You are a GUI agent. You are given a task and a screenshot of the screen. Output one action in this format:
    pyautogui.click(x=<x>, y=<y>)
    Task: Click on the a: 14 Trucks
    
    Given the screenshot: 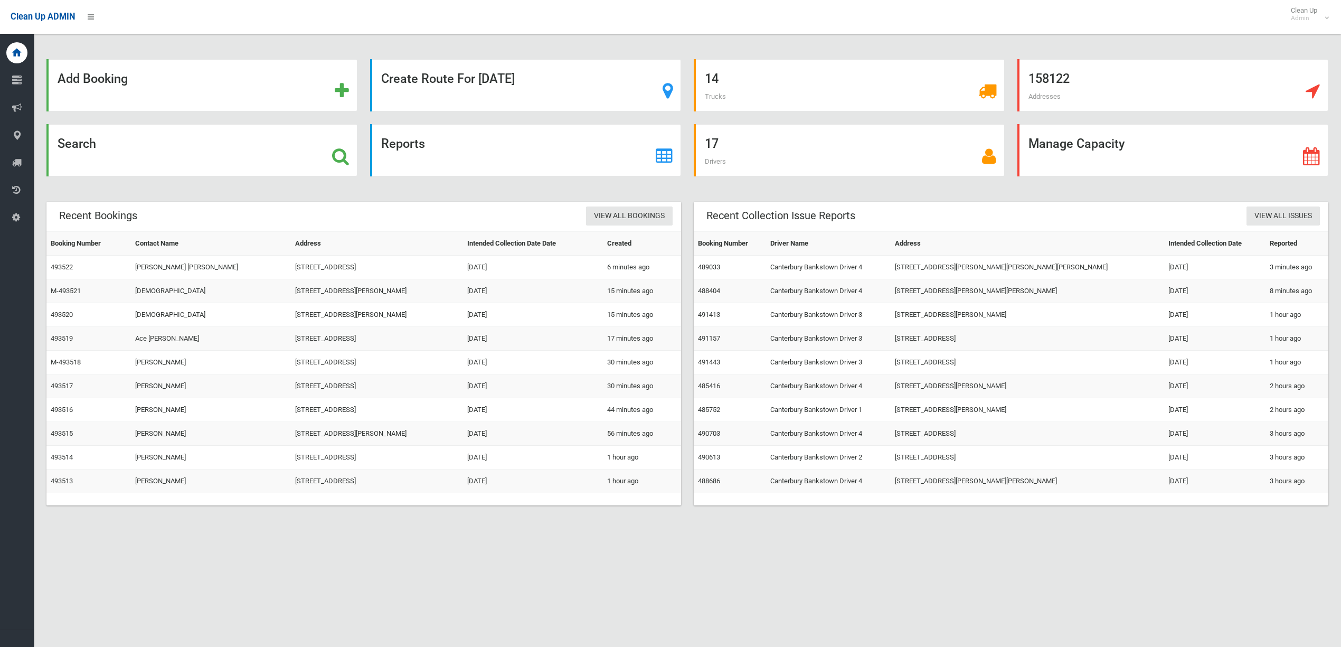 What is the action you would take?
    pyautogui.click(x=849, y=85)
    